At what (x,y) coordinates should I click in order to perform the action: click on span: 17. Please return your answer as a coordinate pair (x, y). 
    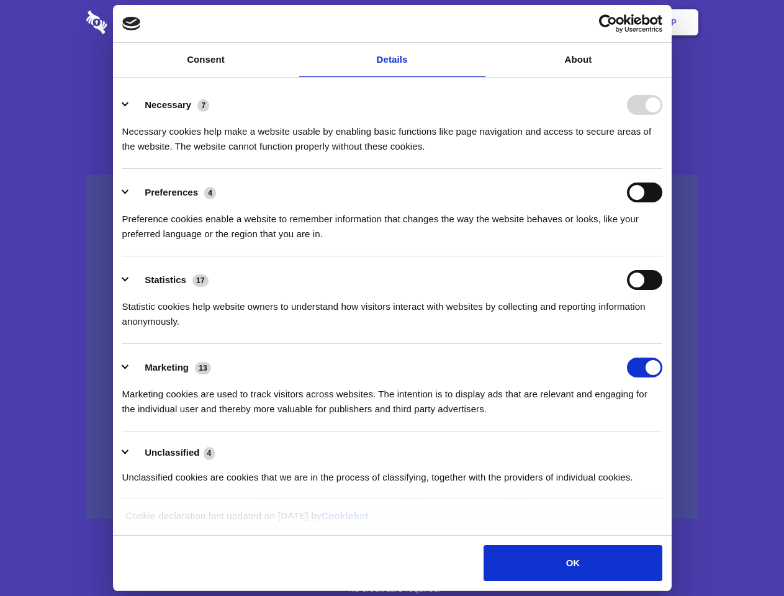
    Looking at the image, I should click on (200, 281).